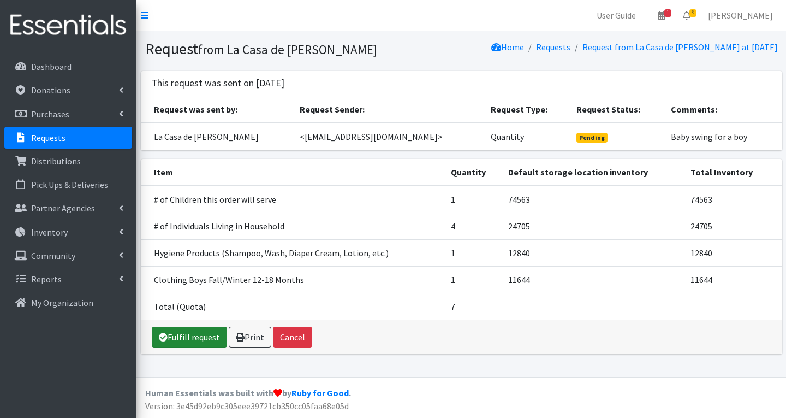 Image resolution: width=786 pixels, height=418 pixels. I want to click on a: My Organization, so click(68, 303).